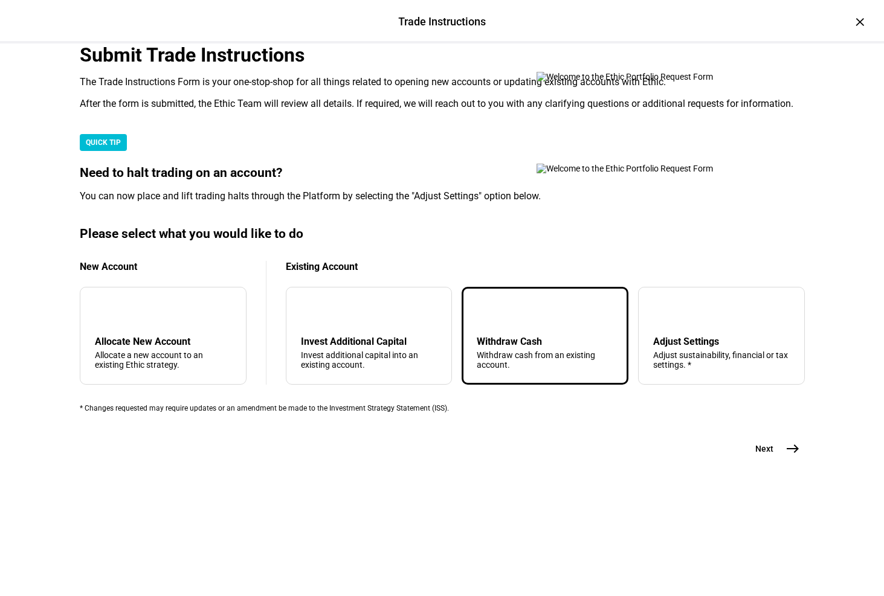 This screenshot has width=884, height=596. I want to click on div: Invest Additional Capital, so click(369, 341).